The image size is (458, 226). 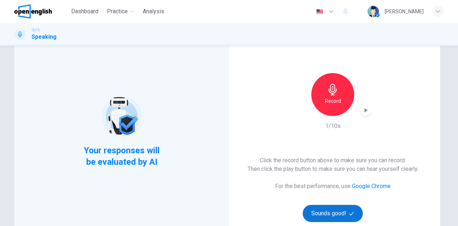 What do you see at coordinates (333, 95) in the screenshot?
I see `button: Record` at bounding box center [333, 95].